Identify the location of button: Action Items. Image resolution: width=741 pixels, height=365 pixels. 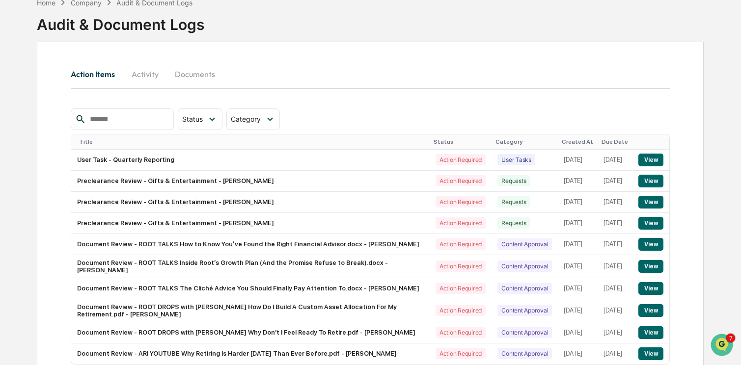
(97, 74).